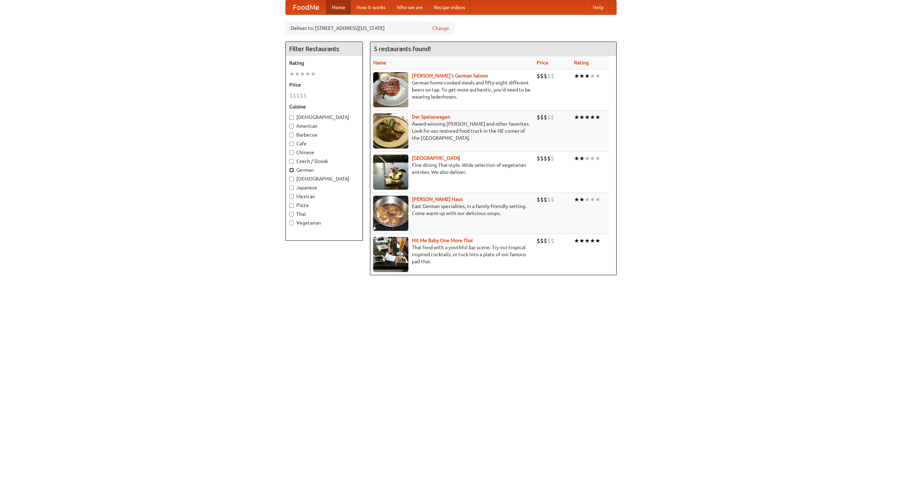  I want to click on a: Who we are, so click(410, 7).